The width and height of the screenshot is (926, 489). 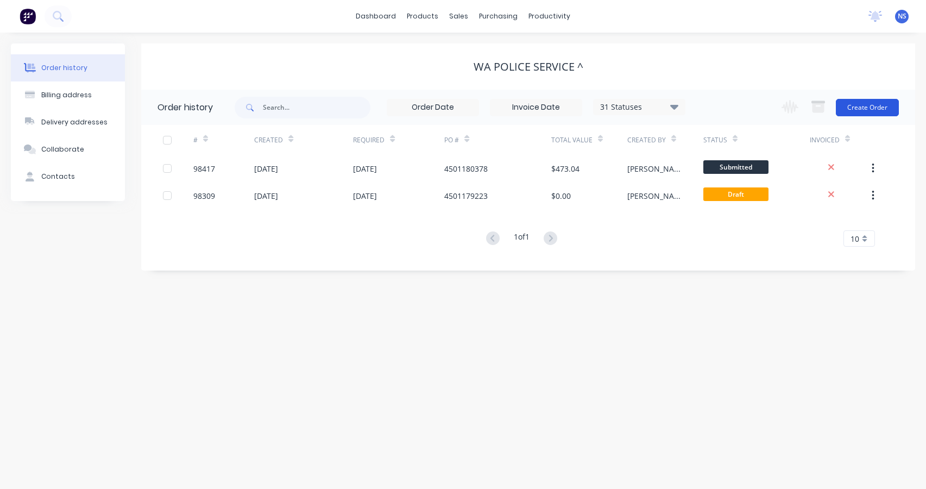 I want to click on div: Delivery addresses, so click(x=74, y=122).